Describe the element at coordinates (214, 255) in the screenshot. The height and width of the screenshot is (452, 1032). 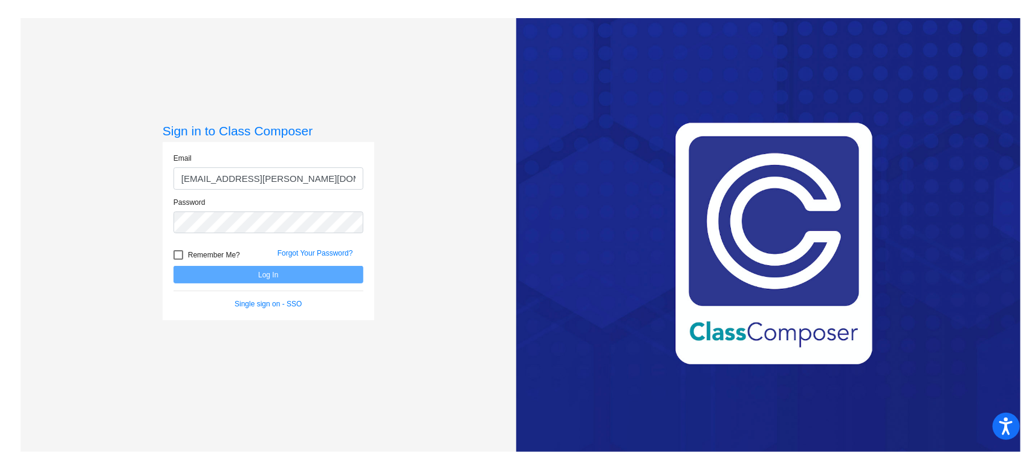
I see `span: Remember Me?` at that location.